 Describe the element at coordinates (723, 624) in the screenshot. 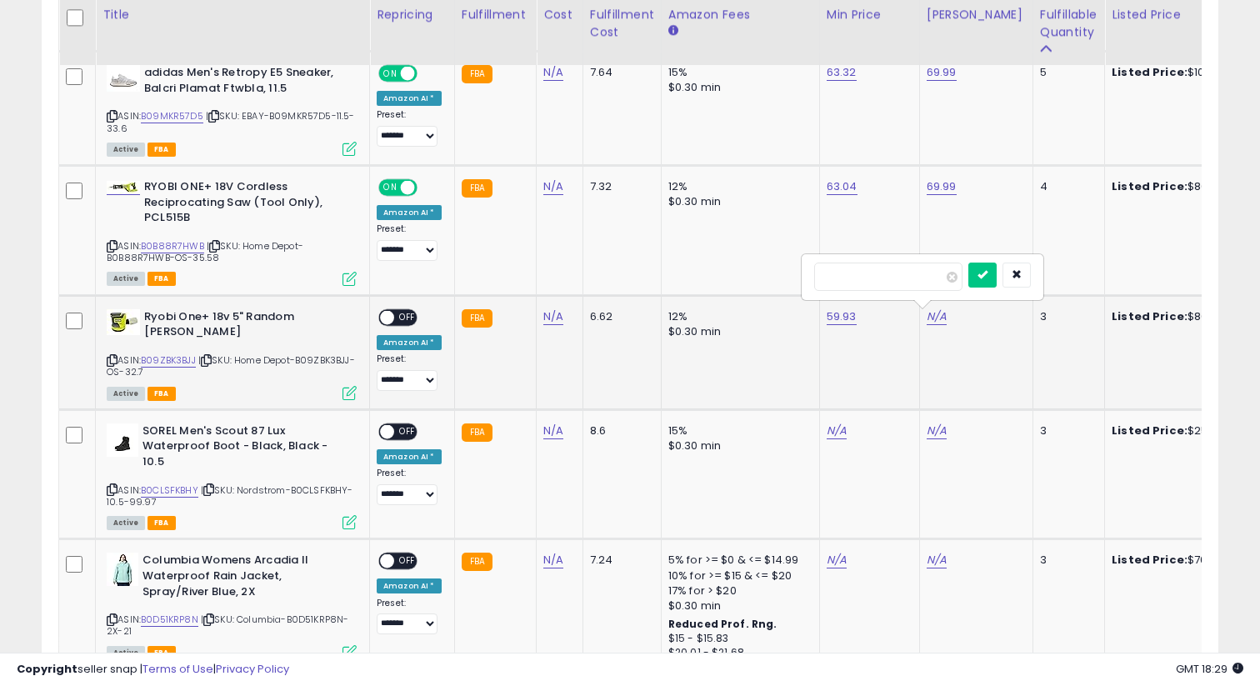

I see `b: Reduced Prof. Rng.` at that location.